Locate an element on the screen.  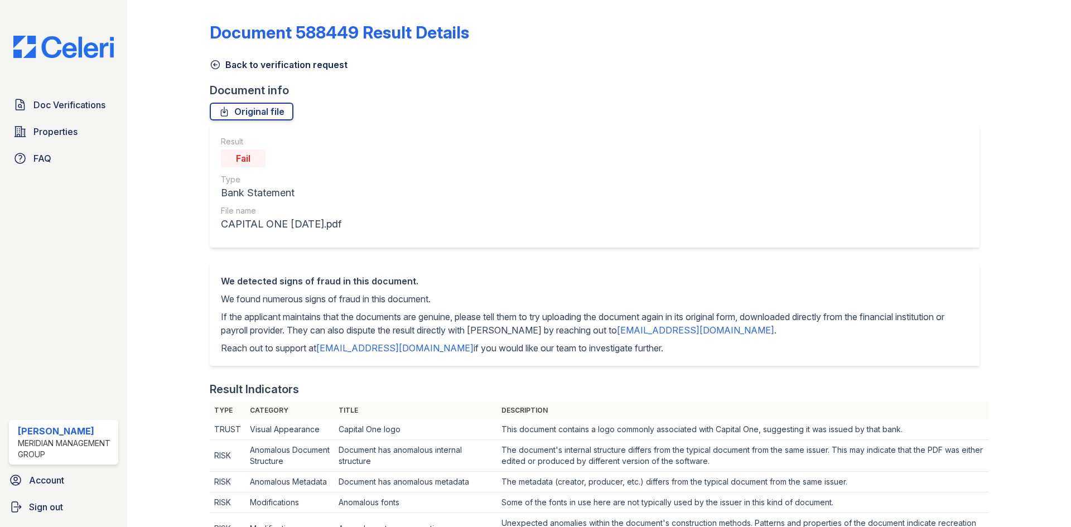
div: Meridian Management Group is located at coordinates (66, 449).